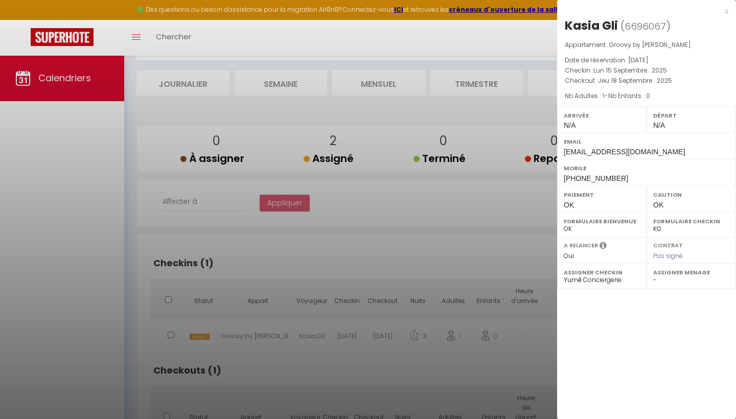  What do you see at coordinates (647, 168) in the screenshot?
I see `label: Mobile` at bounding box center [647, 168].